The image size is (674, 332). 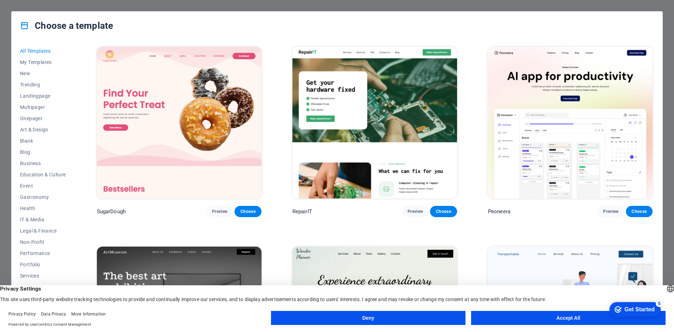 I want to click on button: Multipager, so click(x=43, y=107).